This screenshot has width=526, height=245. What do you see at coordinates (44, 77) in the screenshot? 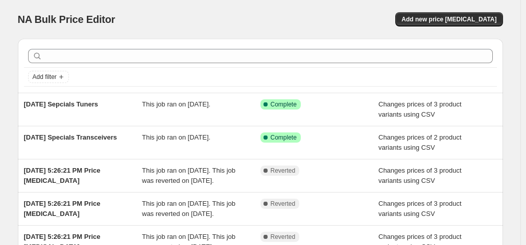
I see `span: Add filter` at bounding box center [44, 77].